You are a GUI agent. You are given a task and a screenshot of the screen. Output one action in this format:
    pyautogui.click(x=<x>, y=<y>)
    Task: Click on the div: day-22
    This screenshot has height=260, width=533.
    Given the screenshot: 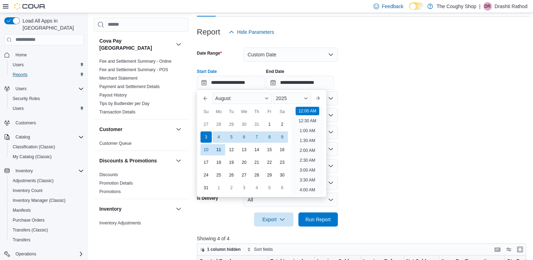 What is the action you would take?
    pyautogui.click(x=270, y=163)
    